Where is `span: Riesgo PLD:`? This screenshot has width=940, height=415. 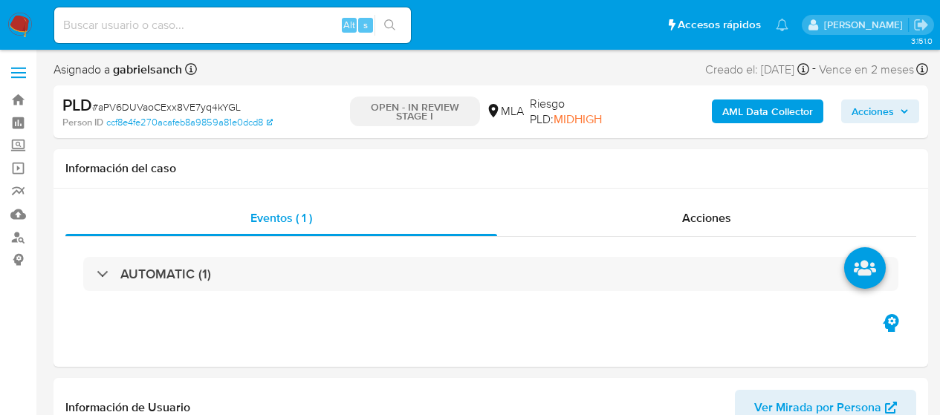 span: Riesgo PLD: is located at coordinates (580, 111).